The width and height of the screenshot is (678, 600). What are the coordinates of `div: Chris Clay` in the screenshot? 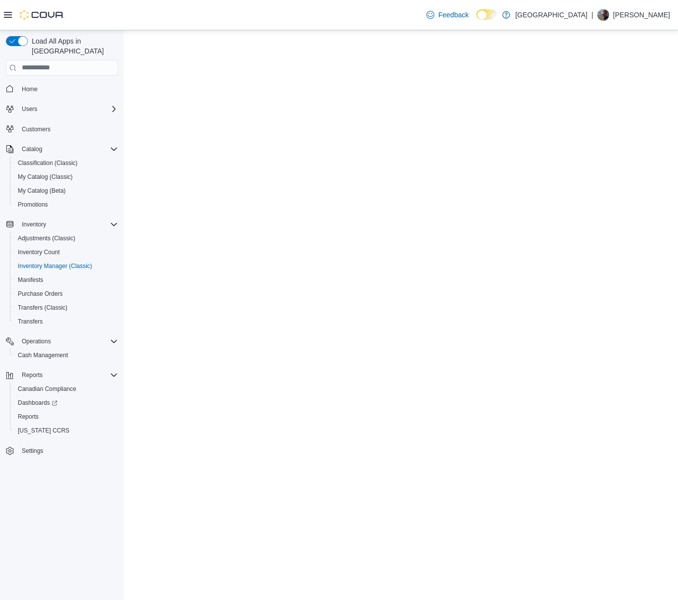 It's located at (603, 15).